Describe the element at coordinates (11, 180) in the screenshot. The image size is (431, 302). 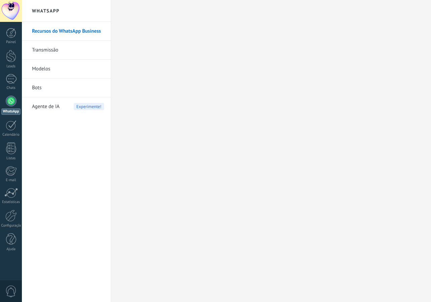
I see `div: E-mail` at that location.